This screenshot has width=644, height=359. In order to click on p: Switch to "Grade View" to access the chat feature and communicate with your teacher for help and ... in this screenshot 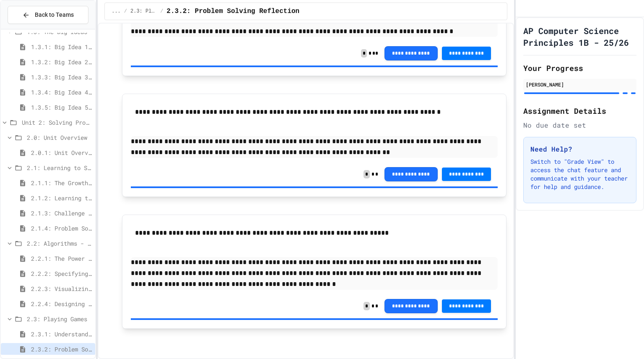, I will do `click(580, 174)`.